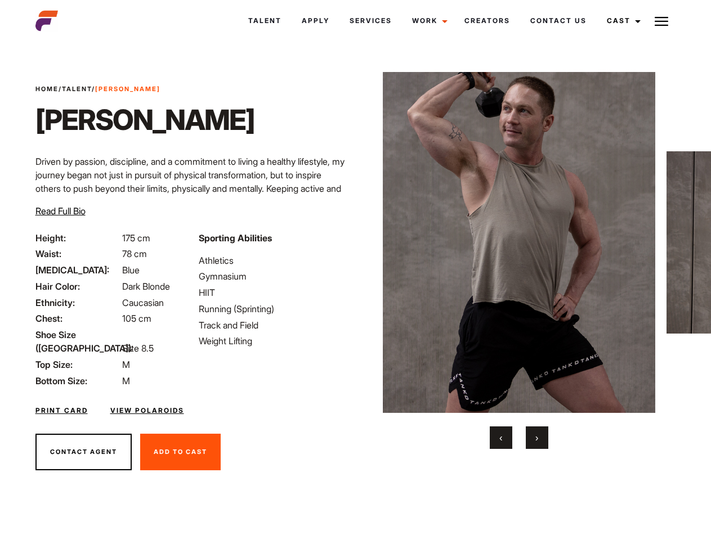  I want to click on a: Work, so click(428, 21).